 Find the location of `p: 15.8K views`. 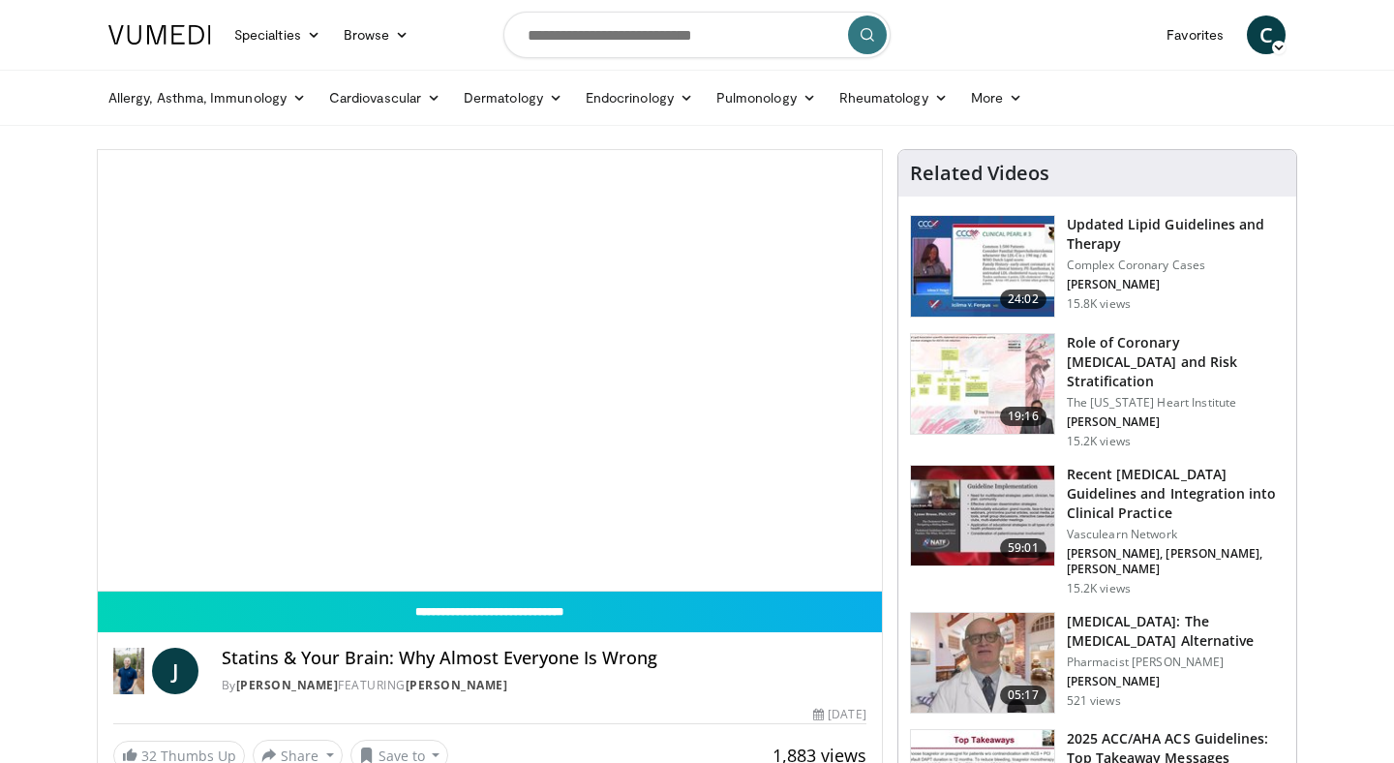

p: 15.8K views is located at coordinates (1099, 304).